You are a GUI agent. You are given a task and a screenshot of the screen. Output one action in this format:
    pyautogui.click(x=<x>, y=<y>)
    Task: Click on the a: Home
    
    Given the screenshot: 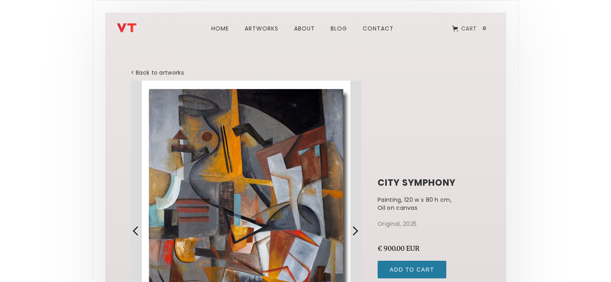 What is the action you would take?
    pyautogui.click(x=220, y=29)
    